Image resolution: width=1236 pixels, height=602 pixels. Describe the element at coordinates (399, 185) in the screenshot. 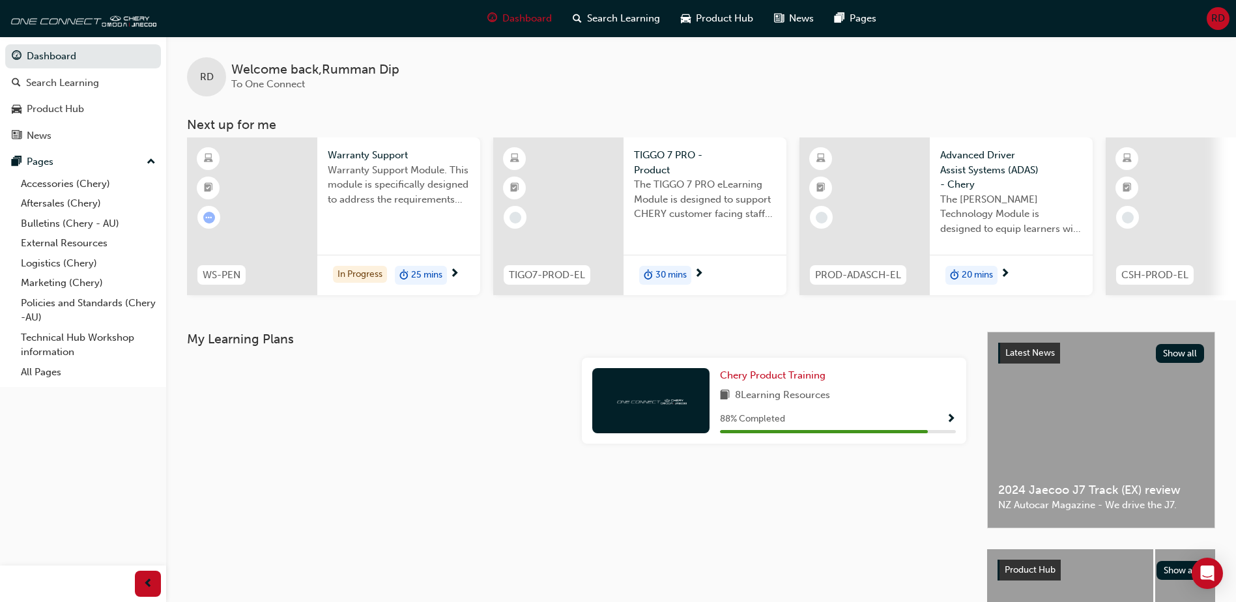

I see `span: Warranty Support Module. This module is specifically designed to address the requirements and pro...` at that location.